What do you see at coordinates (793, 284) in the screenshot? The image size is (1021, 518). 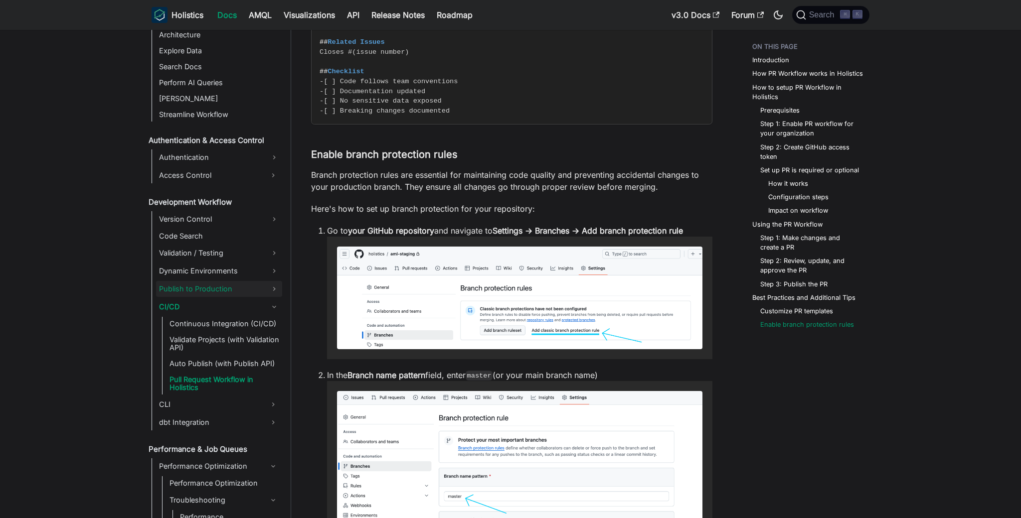 I see `a: Step 3: Publish the PR` at bounding box center [793, 284].